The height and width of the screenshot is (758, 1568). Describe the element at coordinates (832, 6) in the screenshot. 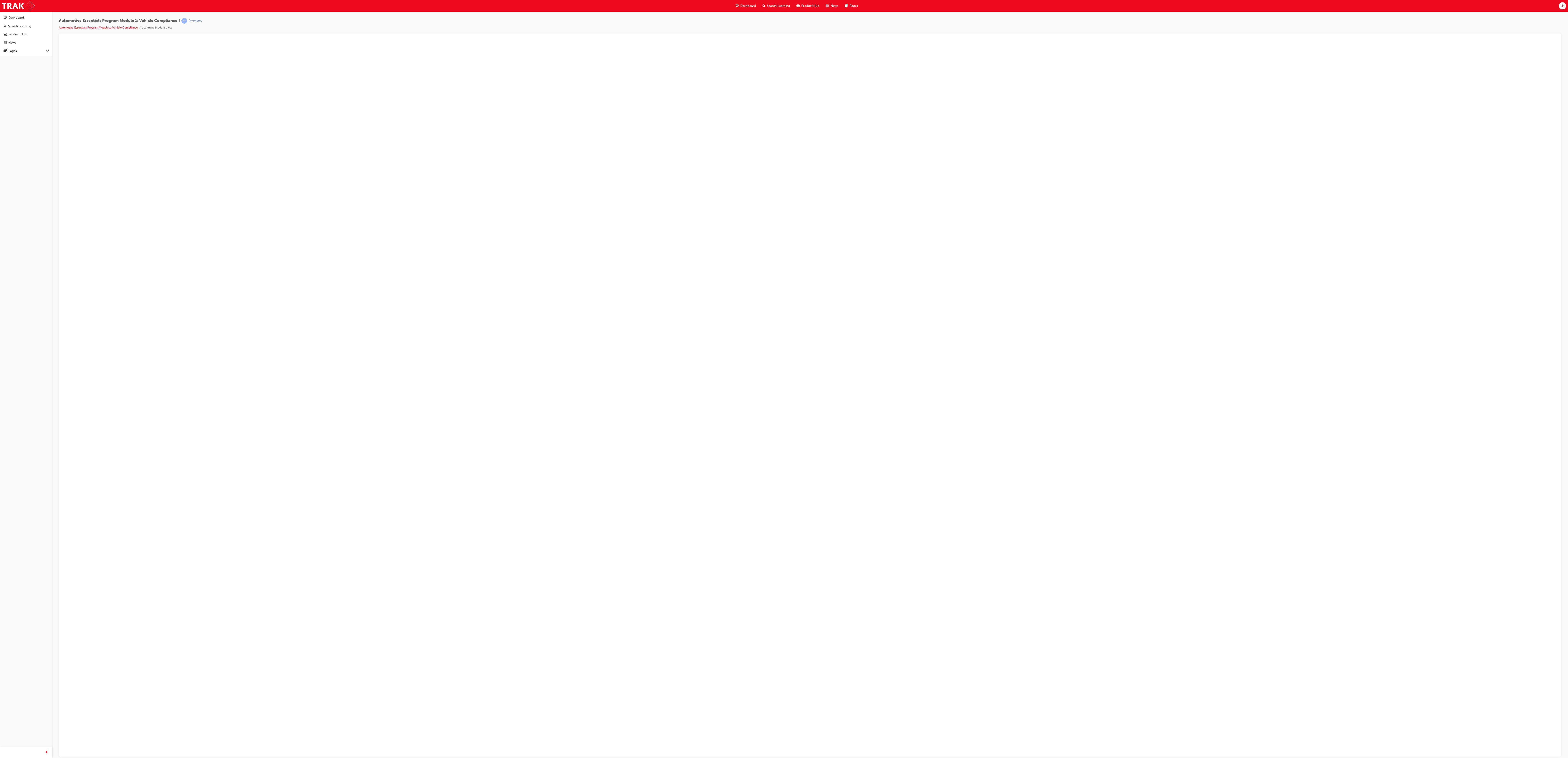

I see `a: news-iconNews` at that location.